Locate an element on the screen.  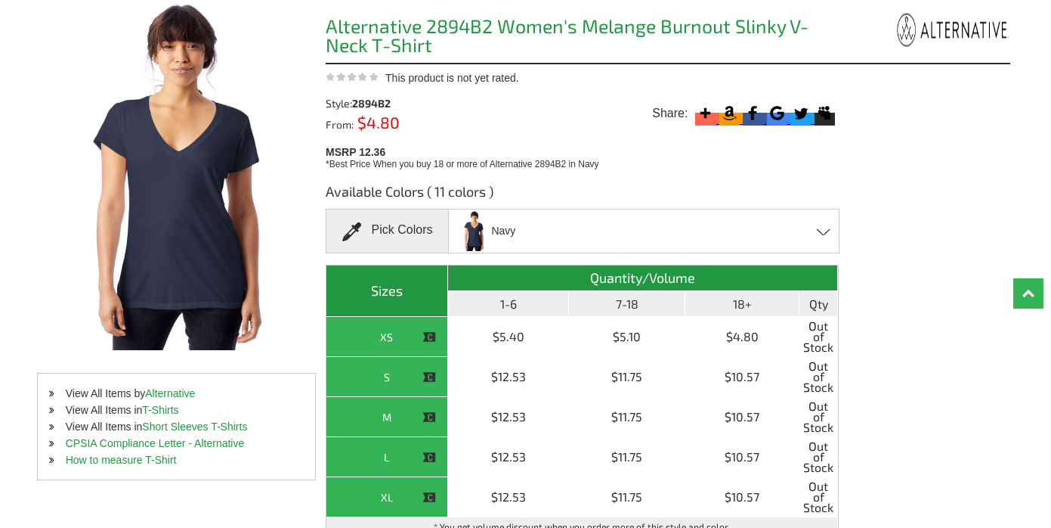
svg: Google Bookmark is located at coordinates (777, 113).